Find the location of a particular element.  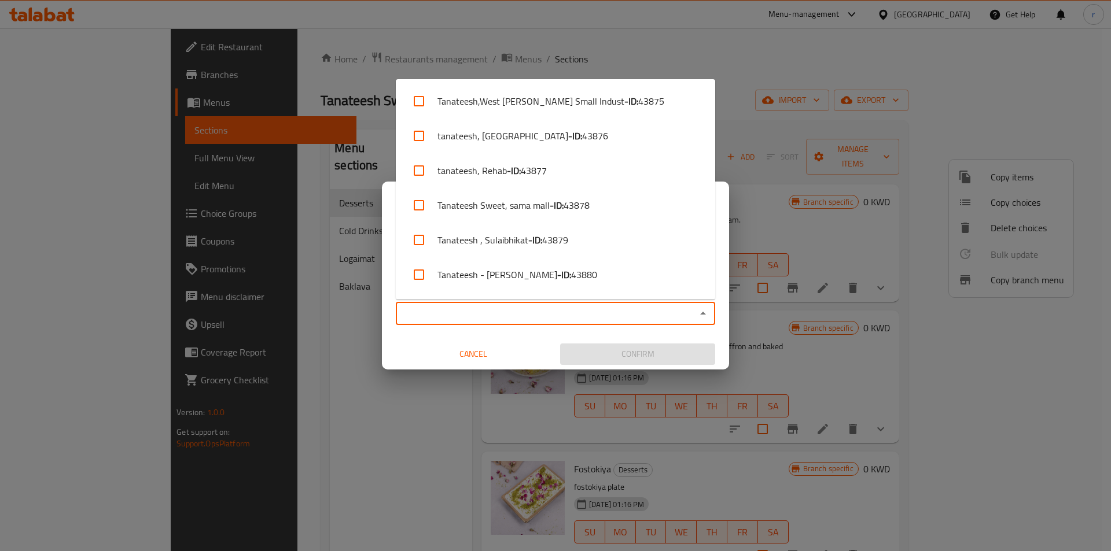

li: Tanateesh , Sulaibhikat is located at coordinates (555, 240).